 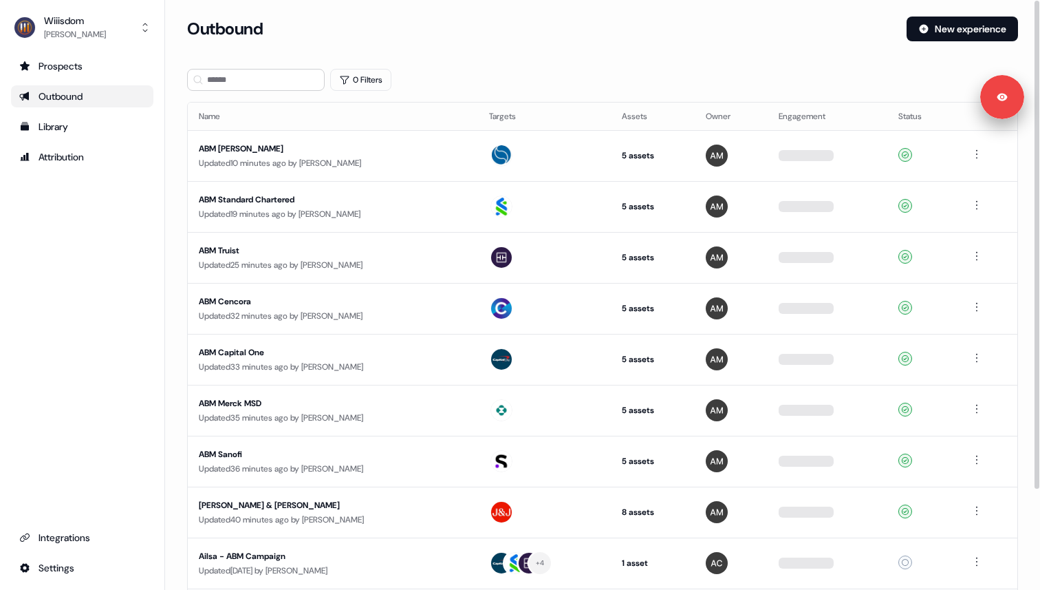 What do you see at coordinates (82, 127) in the screenshot?
I see `div: Library` at bounding box center [82, 127].